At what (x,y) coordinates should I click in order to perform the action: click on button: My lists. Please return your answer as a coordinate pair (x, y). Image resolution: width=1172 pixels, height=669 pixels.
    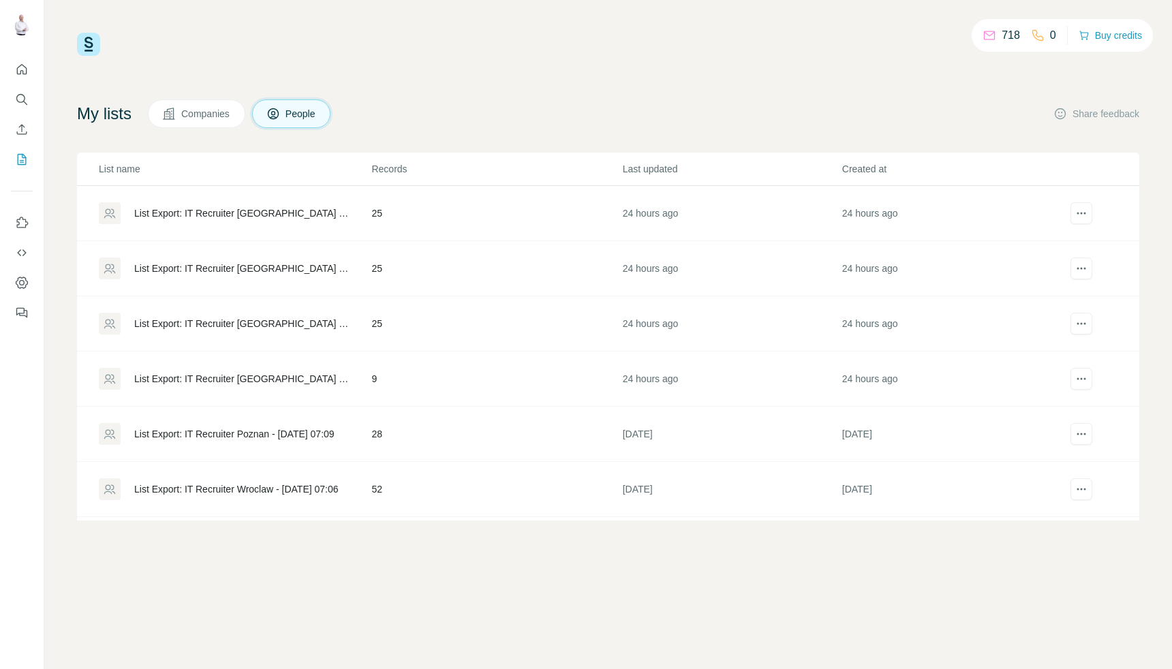
    Looking at the image, I should click on (22, 159).